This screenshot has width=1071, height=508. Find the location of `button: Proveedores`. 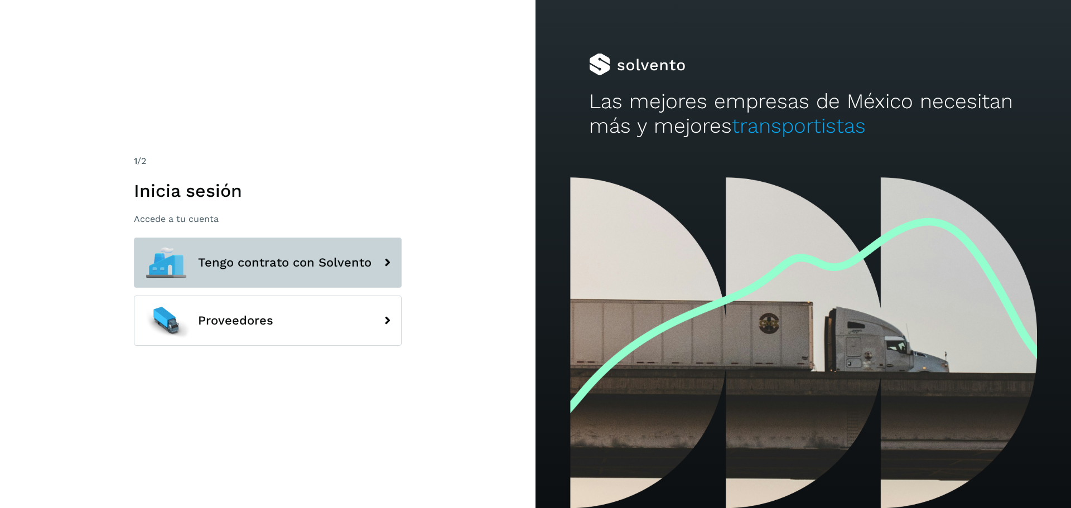

button: Proveedores is located at coordinates (268, 321).